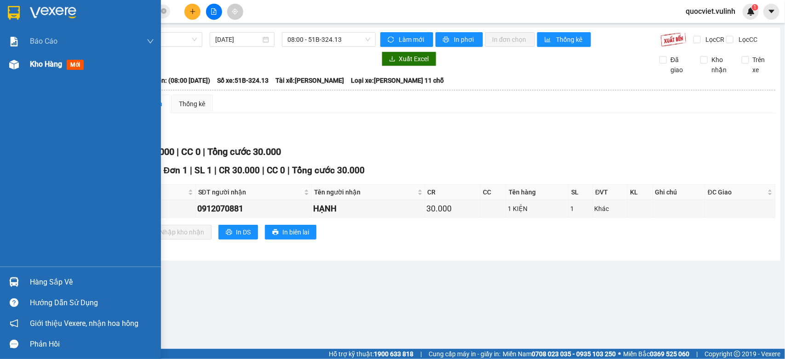 This screenshot has width=785, height=359. I want to click on button: printerIn DS, so click(238, 232).